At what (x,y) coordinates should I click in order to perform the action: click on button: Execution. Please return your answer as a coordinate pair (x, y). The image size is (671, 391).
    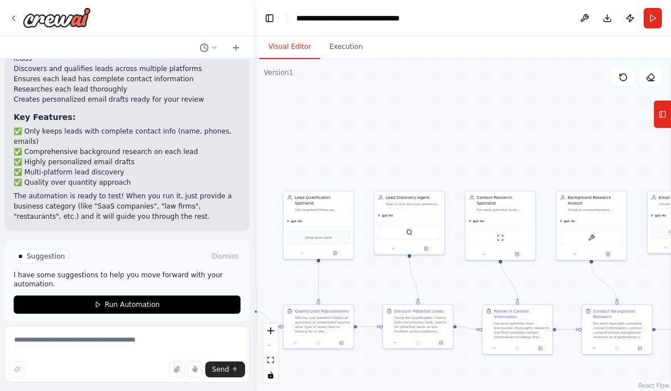
    Looking at the image, I should click on (346, 47).